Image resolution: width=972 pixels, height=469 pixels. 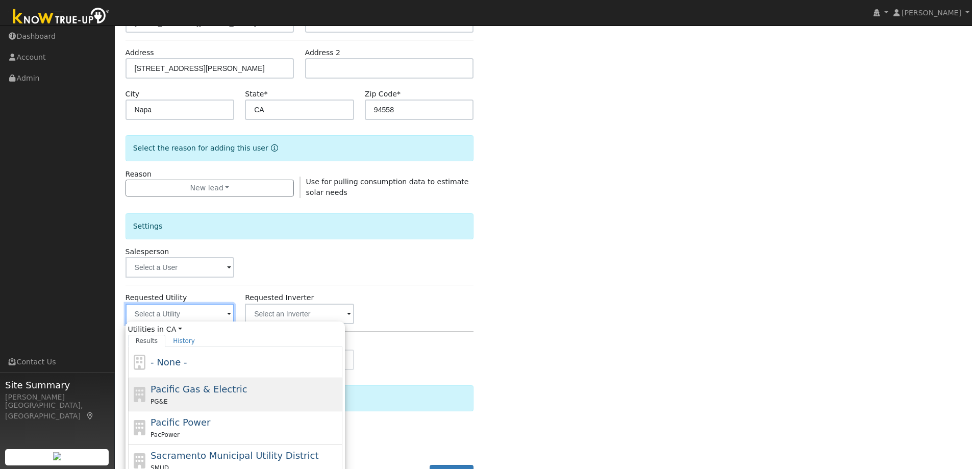 What do you see at coordinates (235, 329) in the screenshot?
I see `span: Utilities in` at bounding box center [235, 329].